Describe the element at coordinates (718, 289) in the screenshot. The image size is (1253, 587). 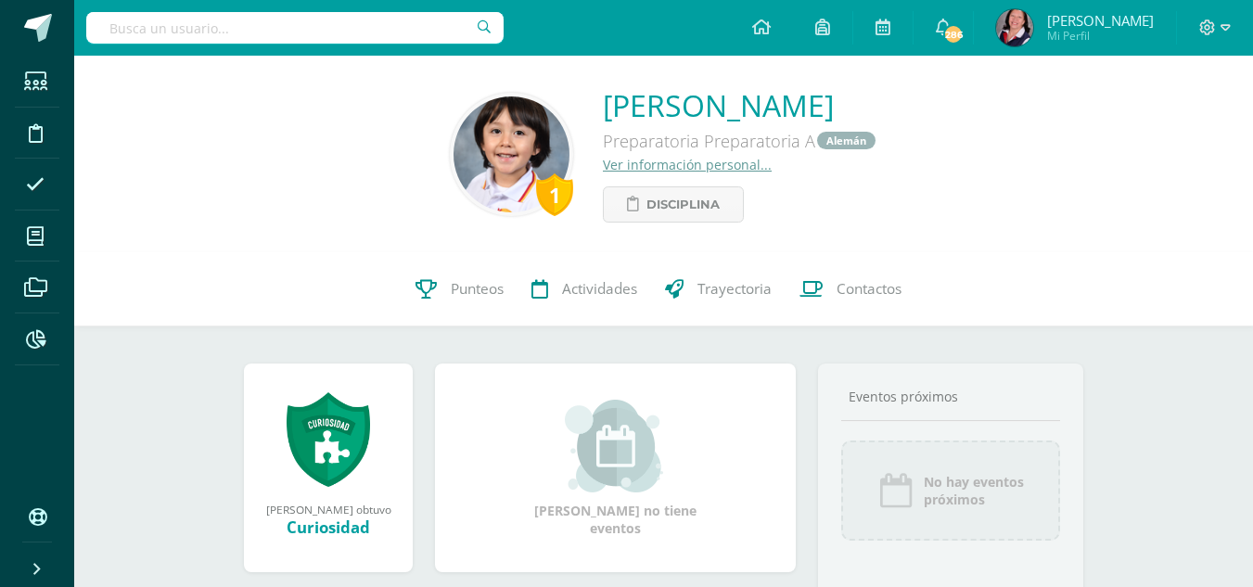
I see `a: Trayectoria` at that location.